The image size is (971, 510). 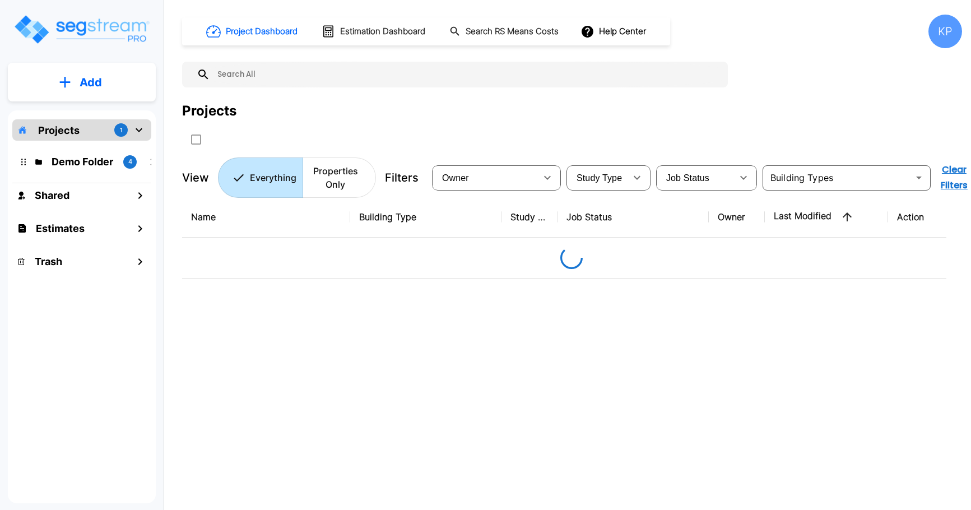 I want to click on th: Building Type, so click(x=426, y=217).